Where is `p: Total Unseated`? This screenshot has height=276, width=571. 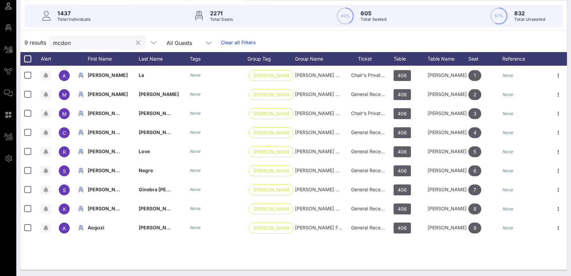
p: Total Unseated is located at coordinates (530, 19).